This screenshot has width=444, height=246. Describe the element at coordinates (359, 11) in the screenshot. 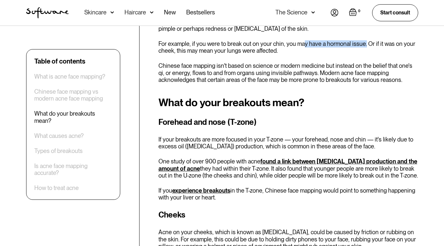

I see `div: 0` at that location.